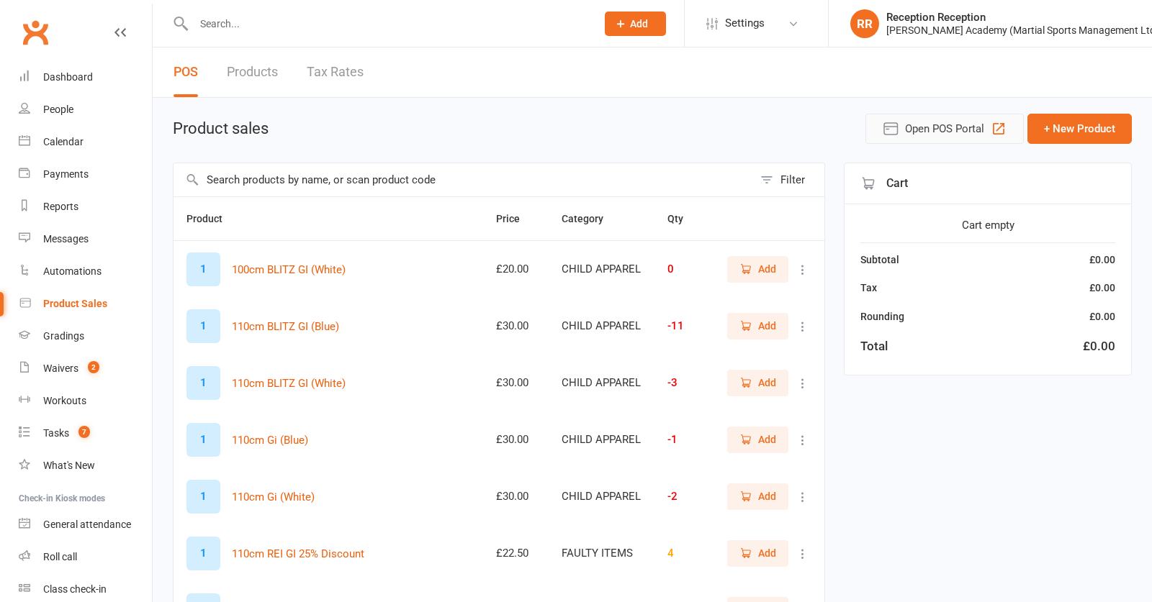 The height and width of the screenshot is (602, 1152). What do you see at coordinates (944, 129) in the screenshot?
I see `span: Open POS Portal` at bounding box center [944, 129].